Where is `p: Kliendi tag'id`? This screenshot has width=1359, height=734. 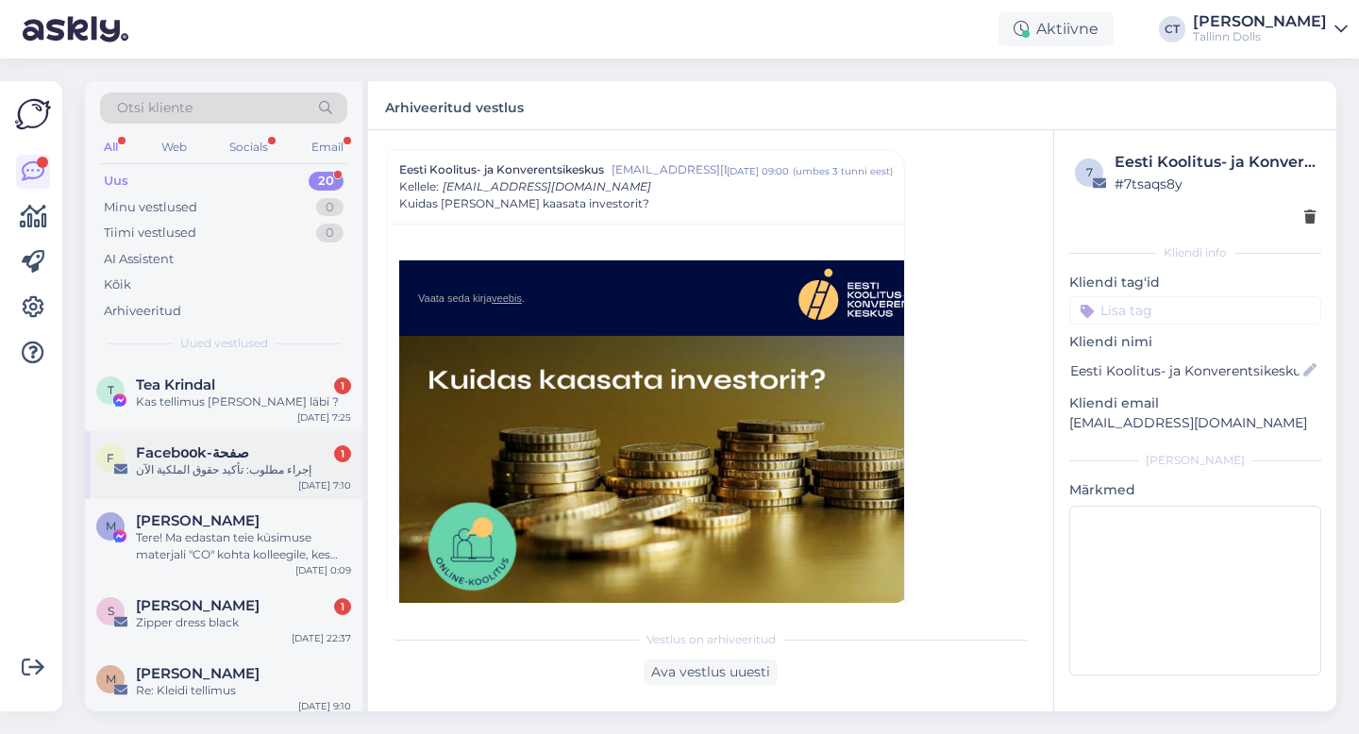 p: Kliendi tag'id is located at coordinates (1195, 282).